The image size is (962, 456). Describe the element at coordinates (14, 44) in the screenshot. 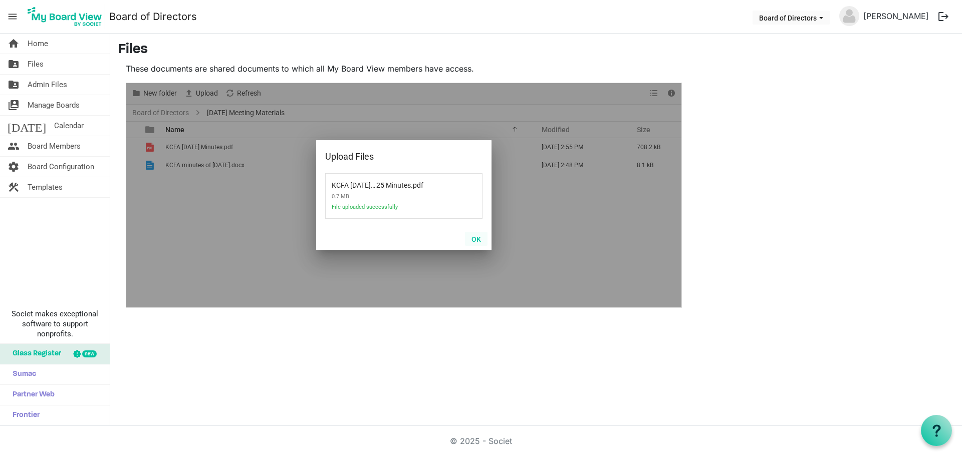

I see `span: home` at that location.